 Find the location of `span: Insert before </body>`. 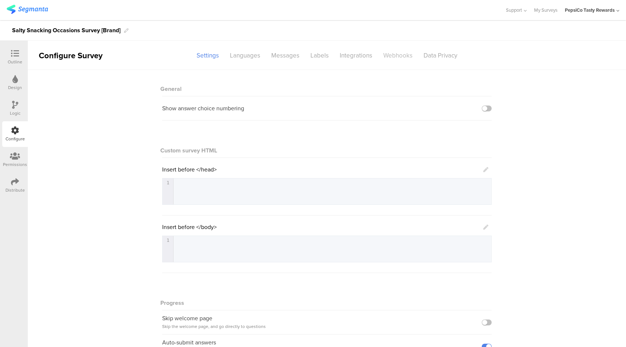

span: Insert before </body> is located at coordinates (189, 227).